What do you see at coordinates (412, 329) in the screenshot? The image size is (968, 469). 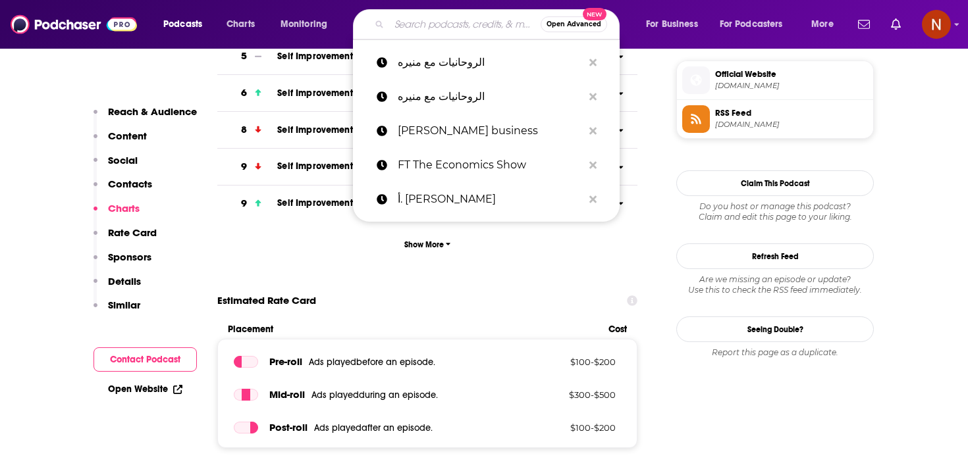 I see `span: Placement` at bounding box center [412, 329].